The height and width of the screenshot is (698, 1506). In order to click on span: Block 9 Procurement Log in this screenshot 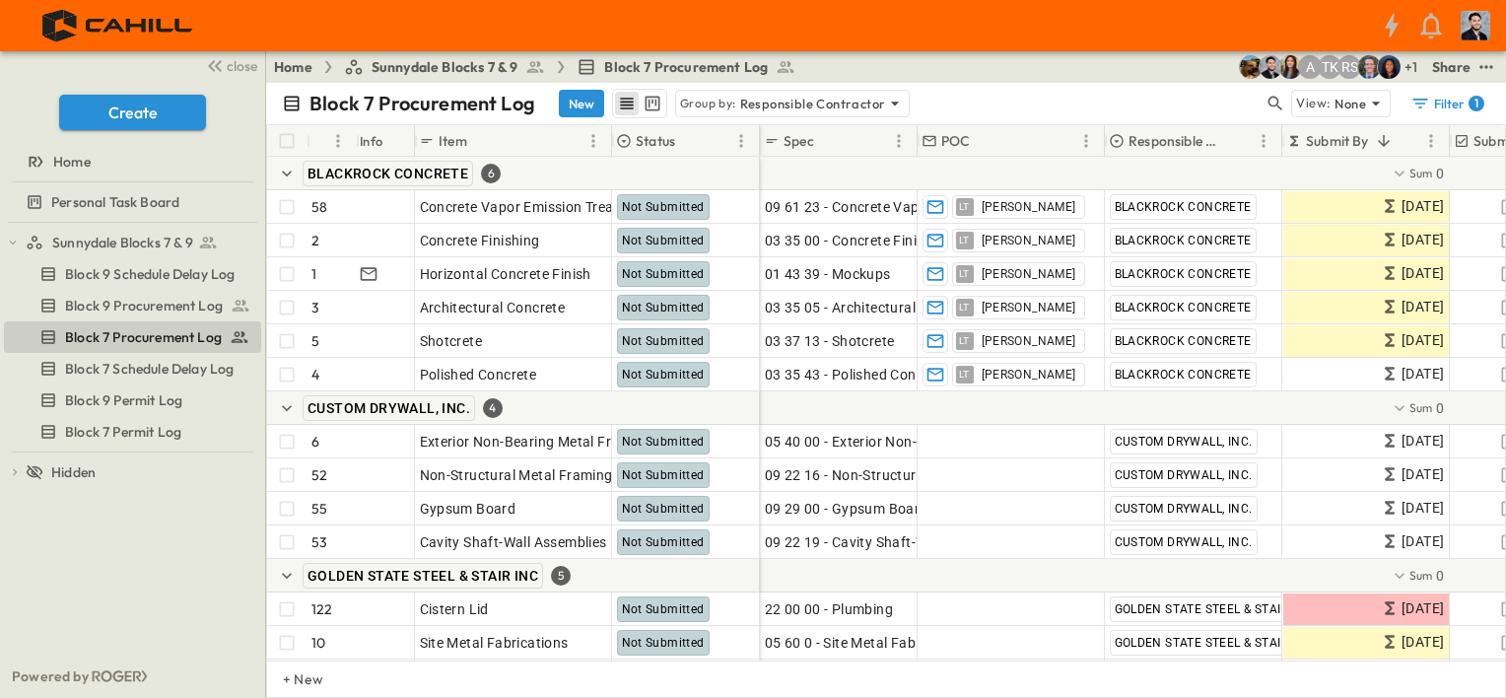, I will do `click(144, 305)`.